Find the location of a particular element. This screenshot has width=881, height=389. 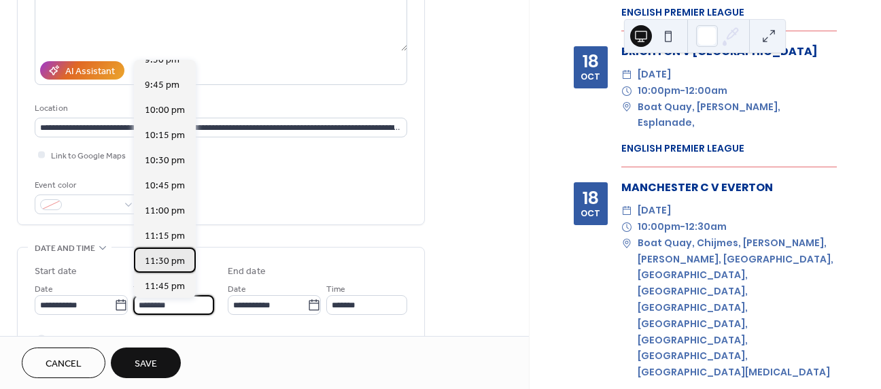

div: AI Assistant is located at coordinates (90, 71).